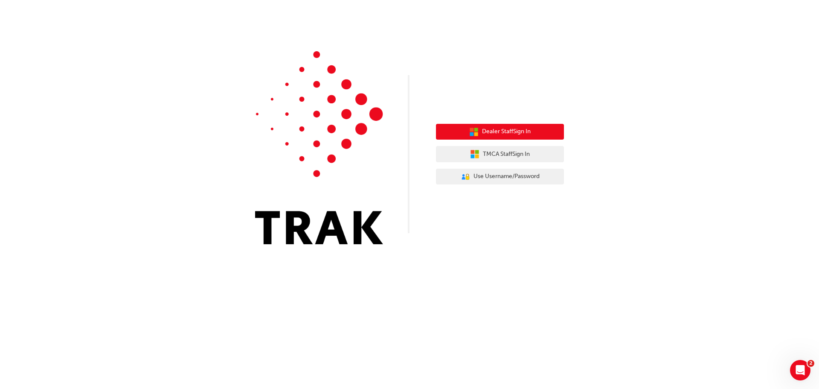 This screenshot has width=819, height=389. I want to click on span: Dealer Staff Sign In, so click(506, 131).